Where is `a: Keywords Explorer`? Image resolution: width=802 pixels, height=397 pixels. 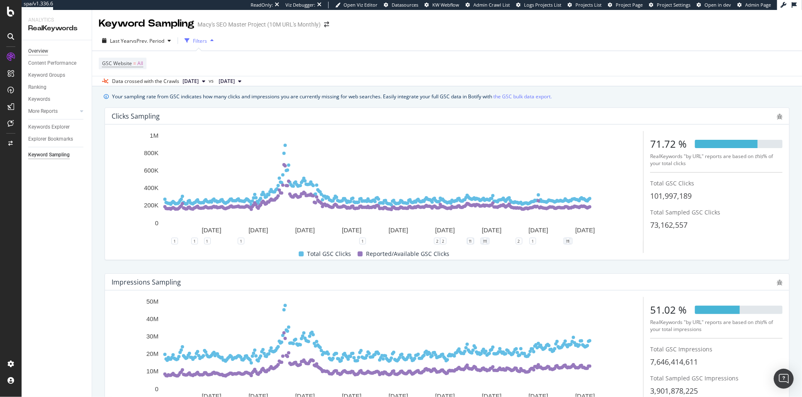
a: Keywords Explorer is located at coordinates (57, 127).